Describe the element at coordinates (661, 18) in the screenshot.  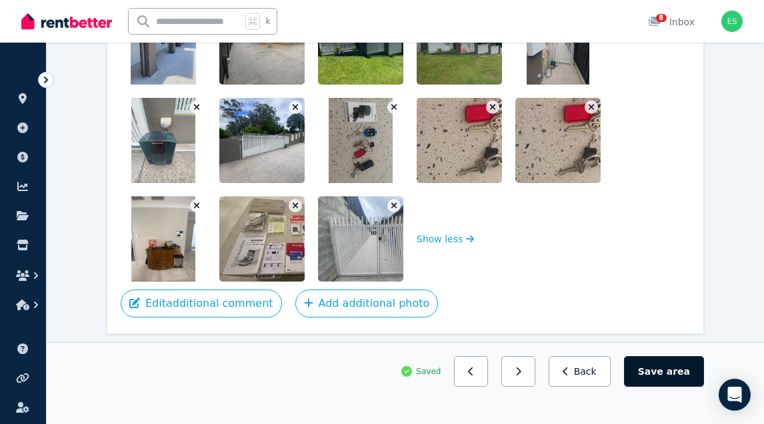
I see `span: 8` at that location.